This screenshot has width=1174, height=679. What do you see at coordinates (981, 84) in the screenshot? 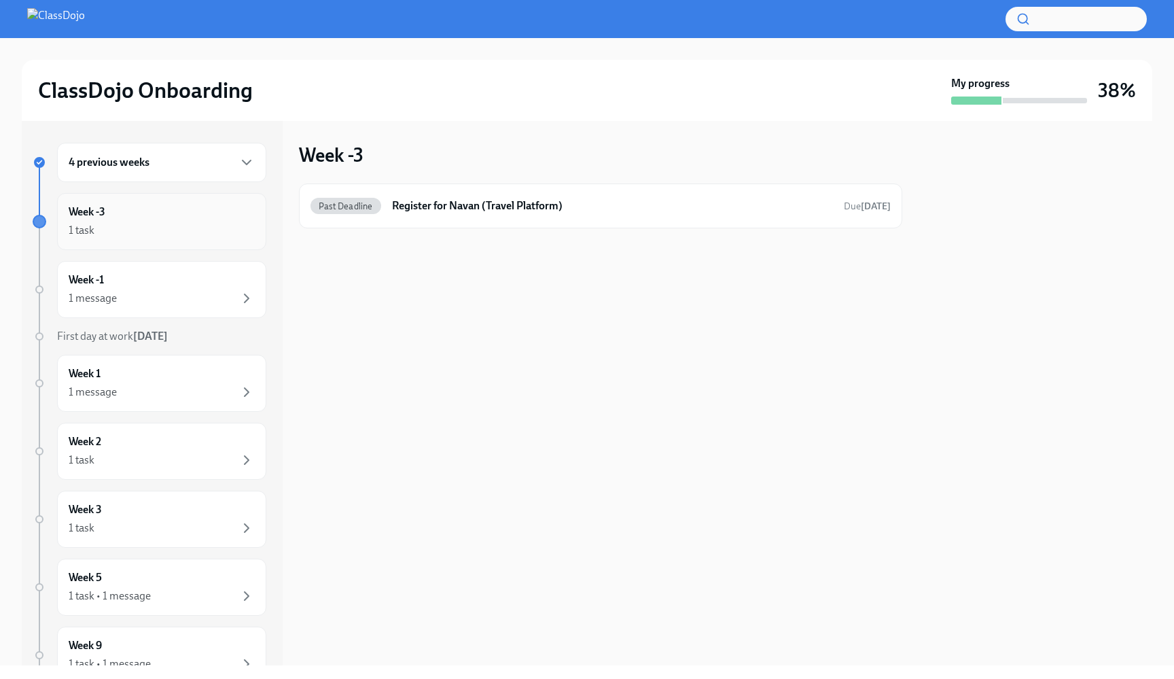
I see `strong: My progress` at bounding box center [981, 84].